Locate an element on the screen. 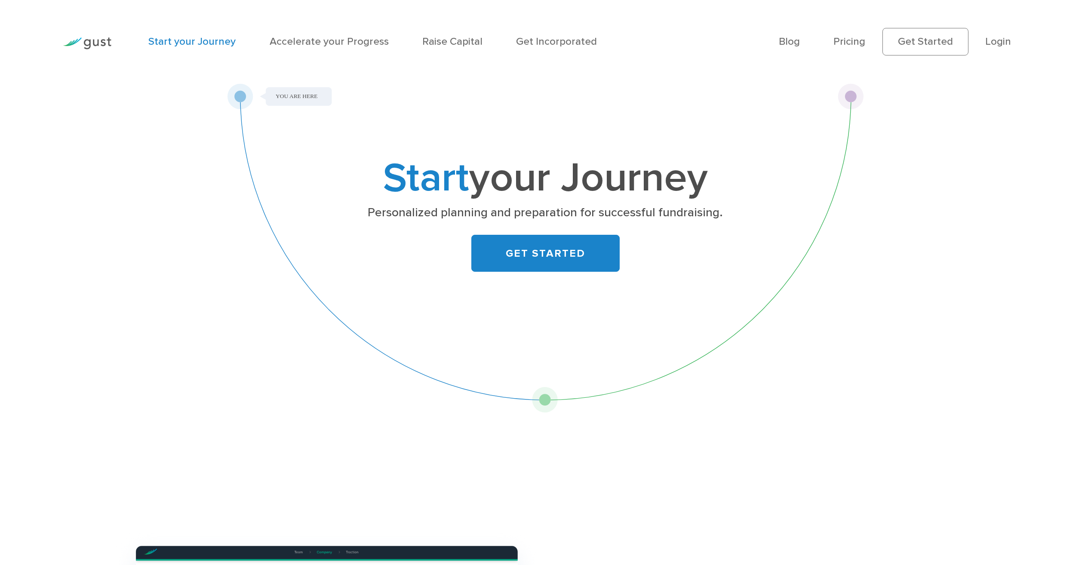  a: Accelerate your Progress is located at coordinates (329, 41).